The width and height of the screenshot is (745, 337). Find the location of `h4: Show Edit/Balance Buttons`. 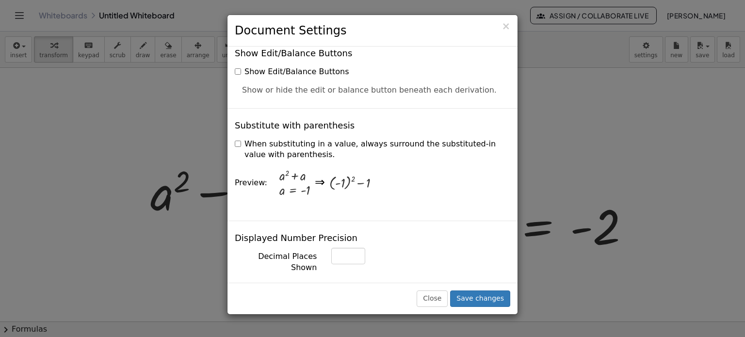

h4: Show Edit/Balance Buttons is located at coordinates (294, 53).